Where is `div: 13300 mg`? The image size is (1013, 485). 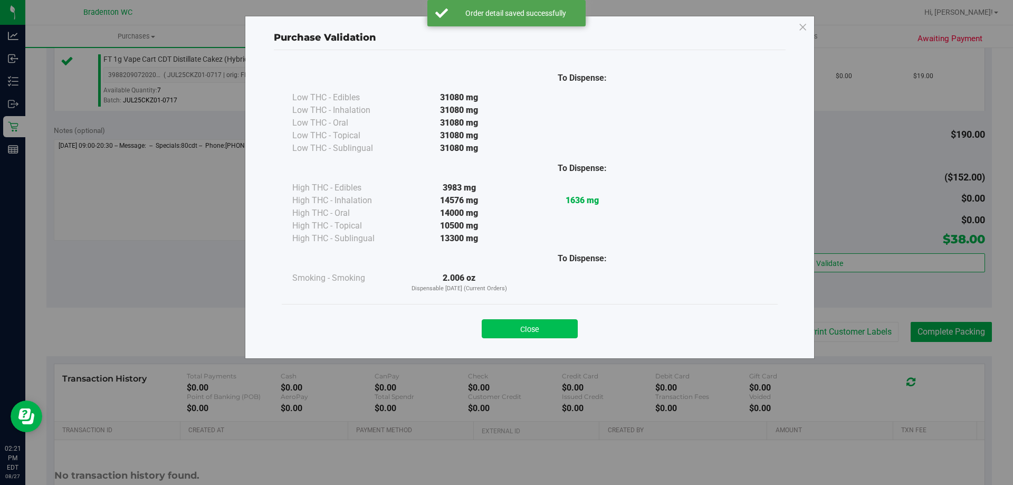 div: 13300 mg is located at coordinates (459, 239).